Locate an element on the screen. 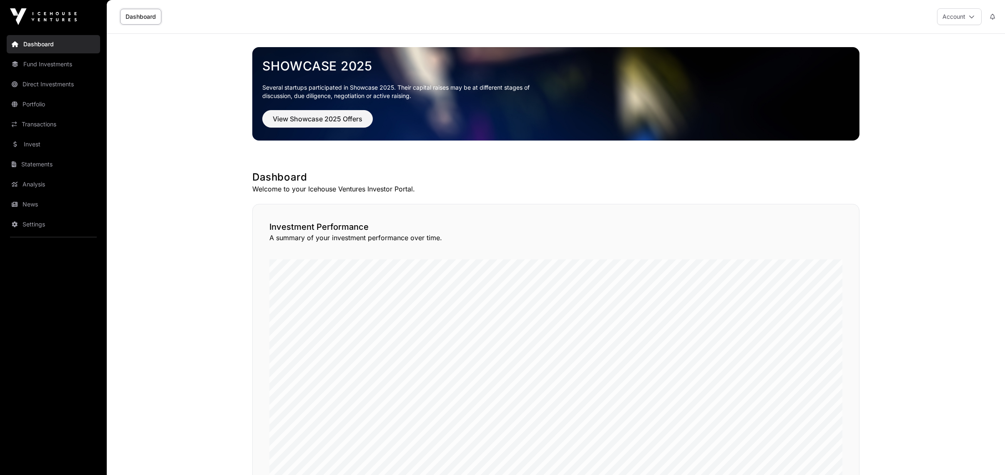  h2: Investment Performance is located at coordinates (556, 227).